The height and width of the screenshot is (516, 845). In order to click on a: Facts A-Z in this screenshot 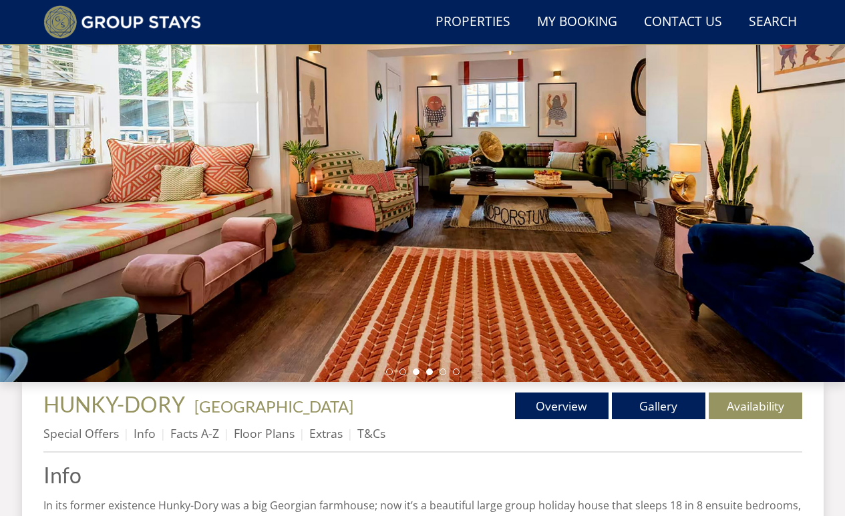, I will do `click(194, 433)`.